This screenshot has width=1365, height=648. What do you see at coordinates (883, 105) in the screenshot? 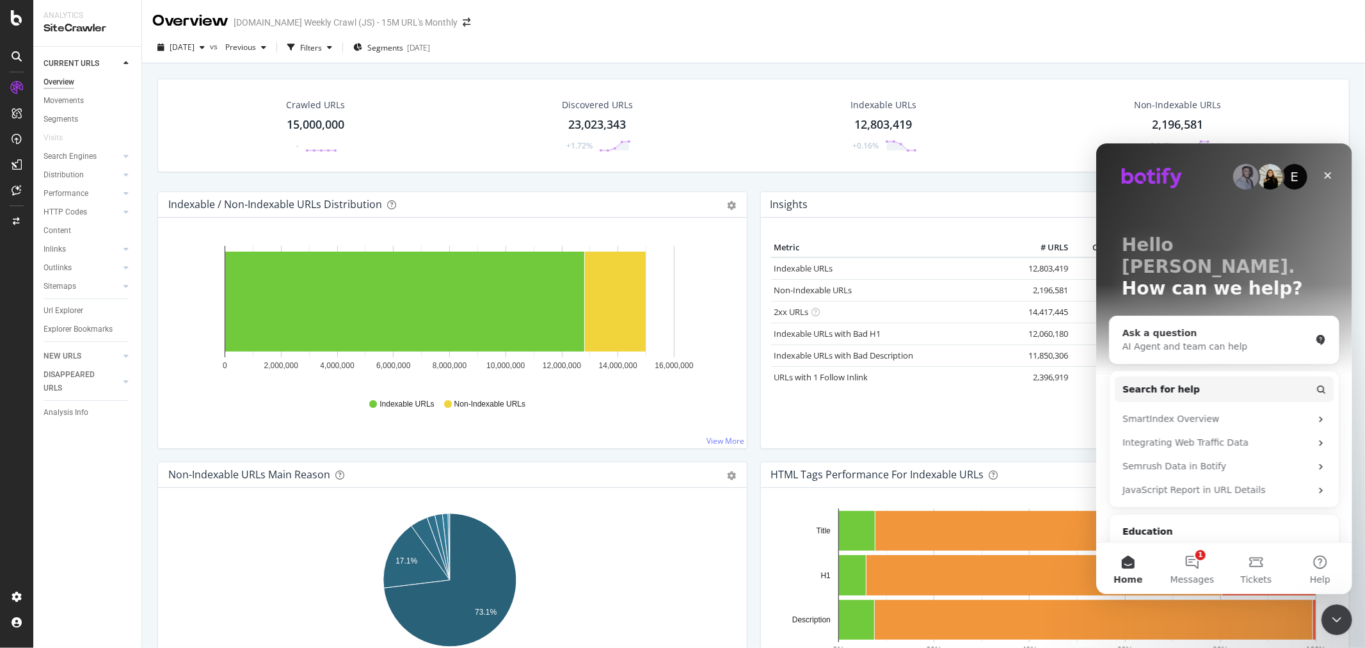
I see `div: Indexable URLs` at bounding box center [883, 105].